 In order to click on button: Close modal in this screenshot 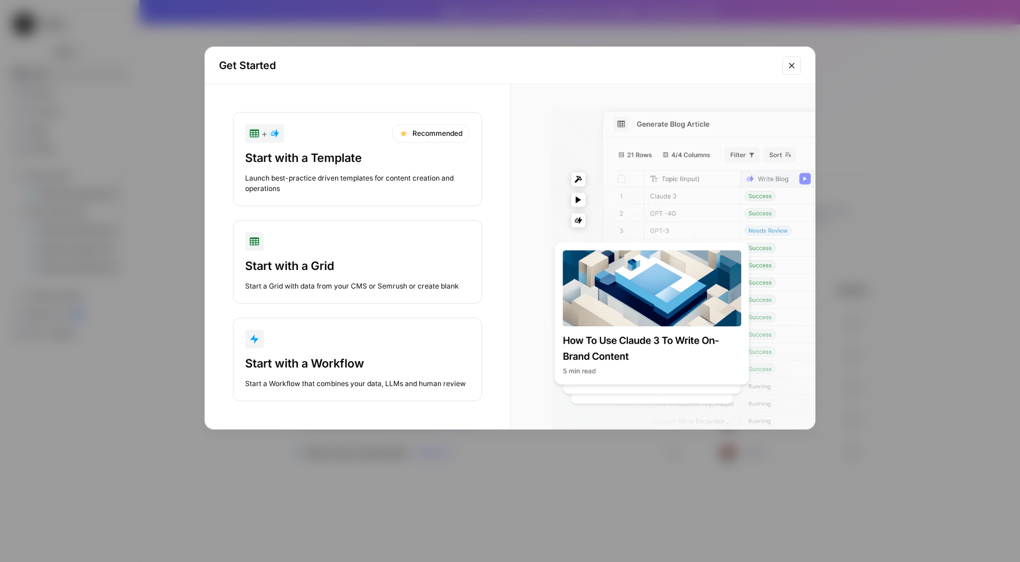, I will do `click(792, 66)`.